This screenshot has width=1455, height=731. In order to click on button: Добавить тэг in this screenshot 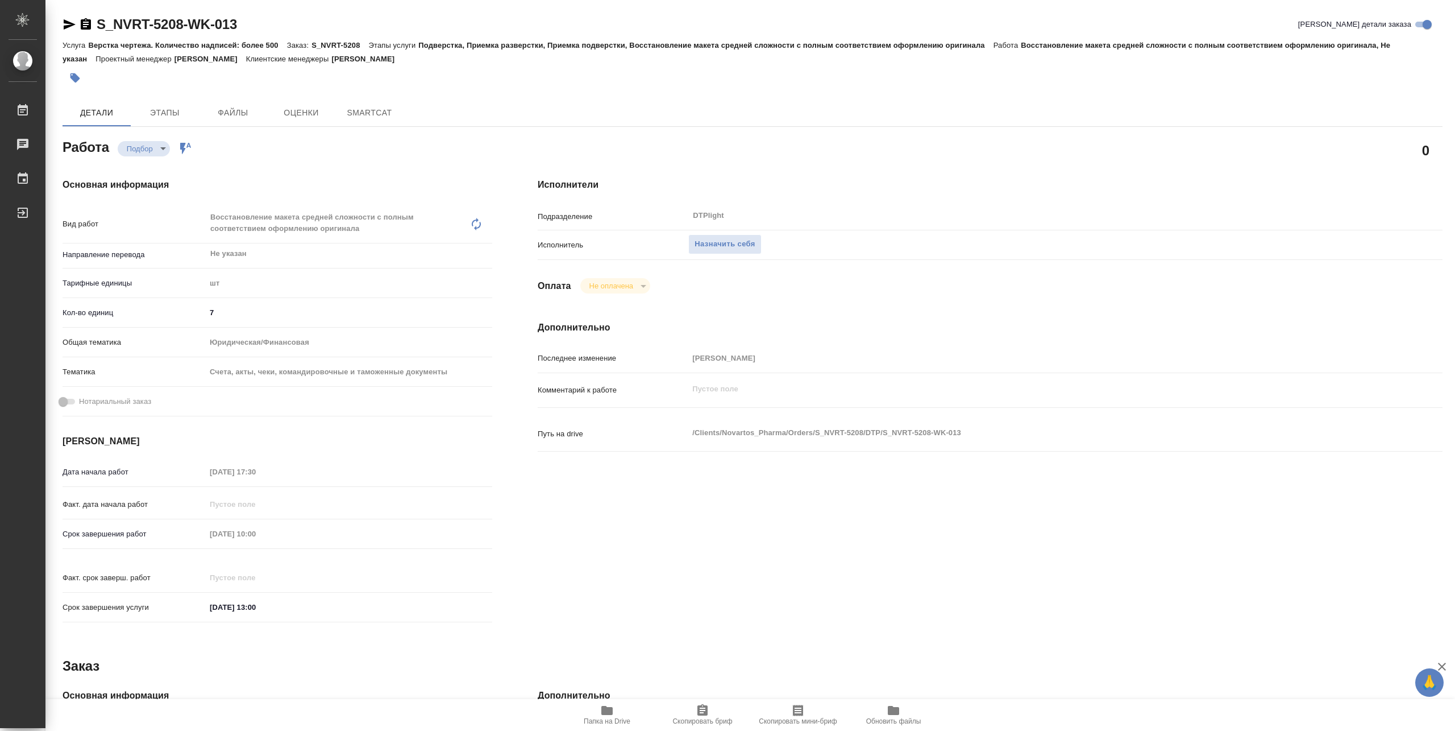, I will do `click(75, 78)`.